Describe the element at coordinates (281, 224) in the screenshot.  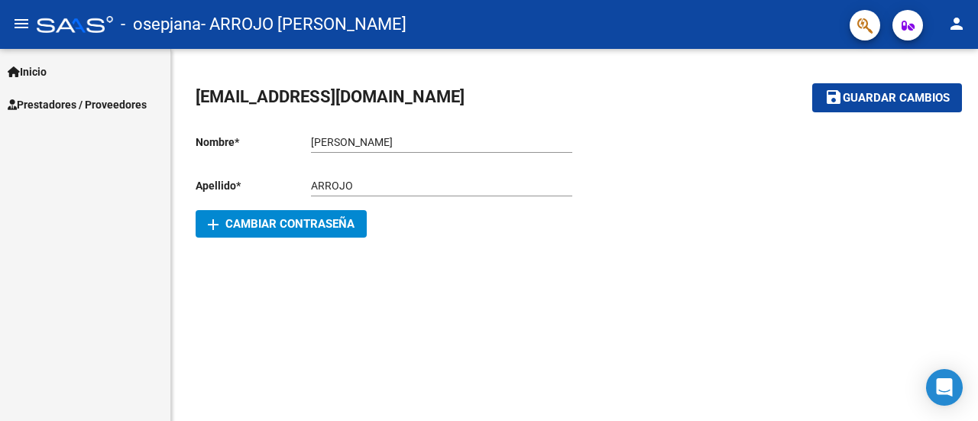
I see `button: Cambiar Contraseña` at that location.